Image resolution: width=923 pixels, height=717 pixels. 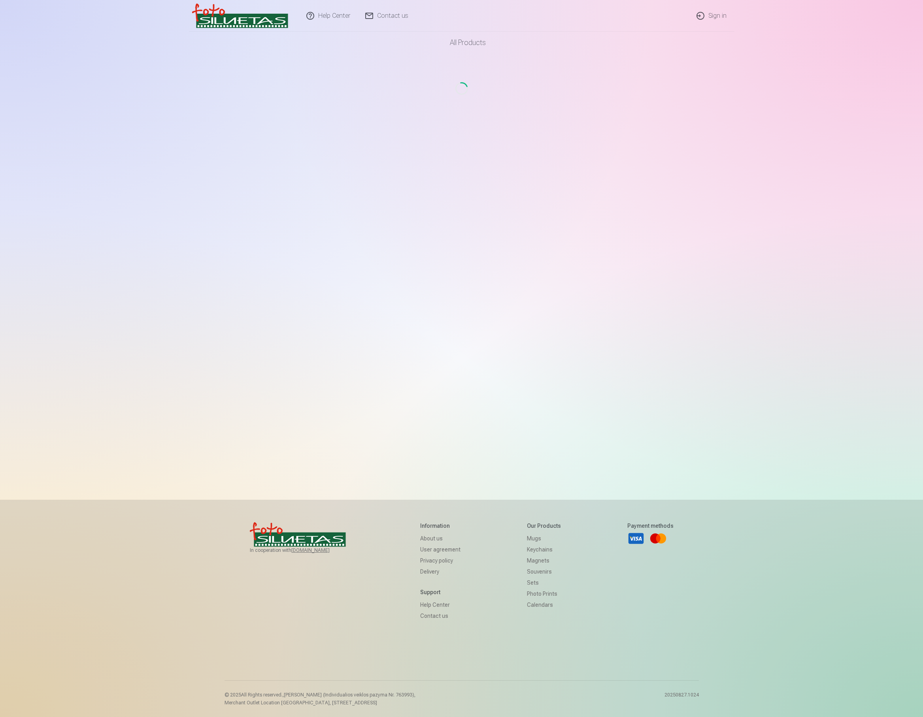 I want to click on h5: Information, so click(x=440, y=526).